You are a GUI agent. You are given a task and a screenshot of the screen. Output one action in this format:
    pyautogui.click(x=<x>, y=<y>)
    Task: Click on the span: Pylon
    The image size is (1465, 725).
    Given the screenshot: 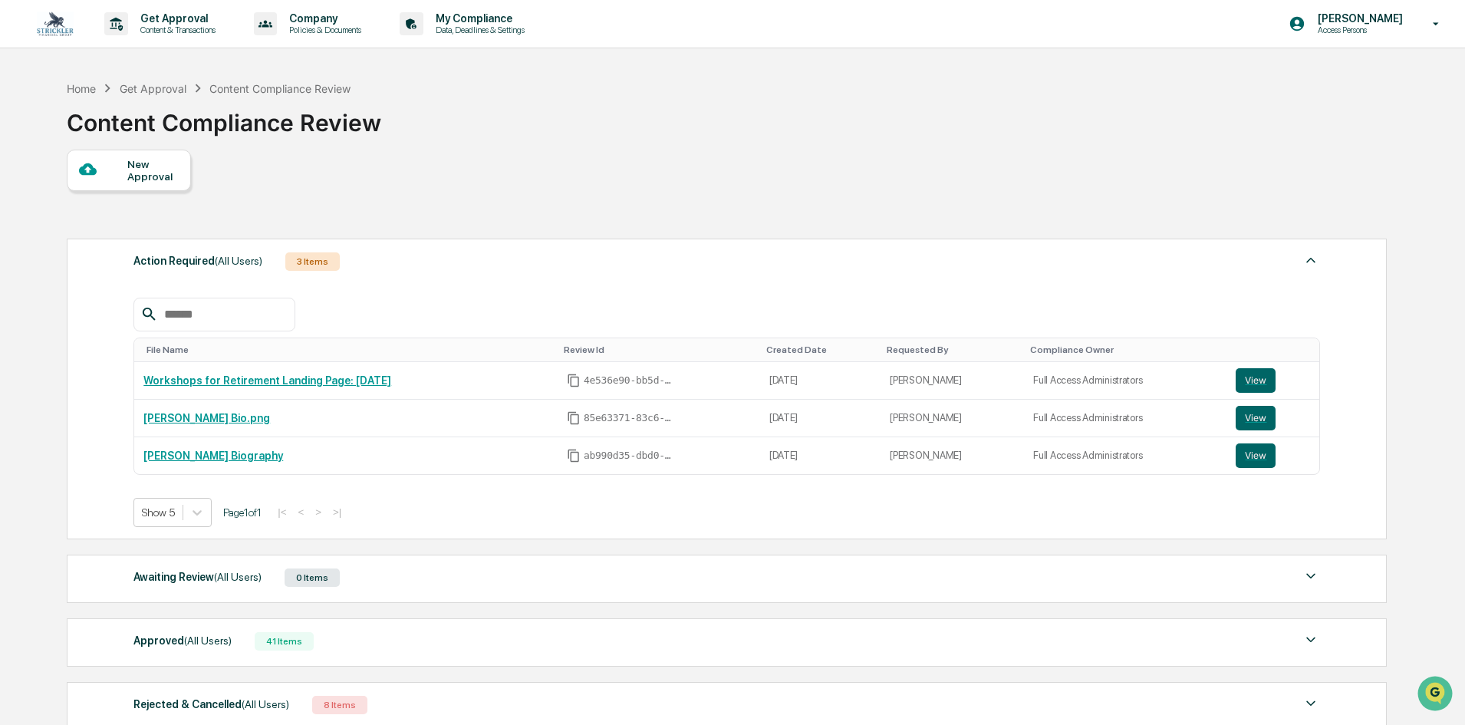 What is the action you would take?
    pyautogui.click(x=169, y=265)
    